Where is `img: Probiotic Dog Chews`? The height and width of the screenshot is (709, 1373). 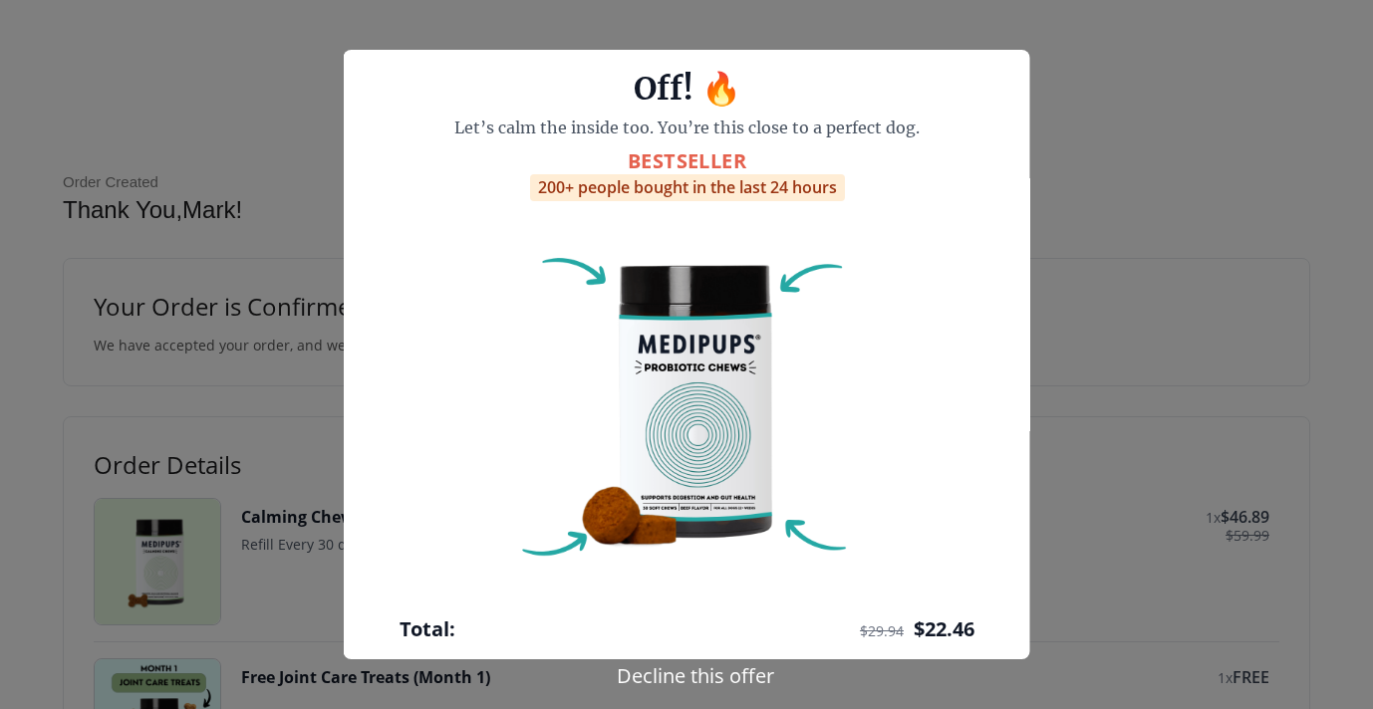 img: Probiotic Dog Chews is located at coordinates (686, 400).